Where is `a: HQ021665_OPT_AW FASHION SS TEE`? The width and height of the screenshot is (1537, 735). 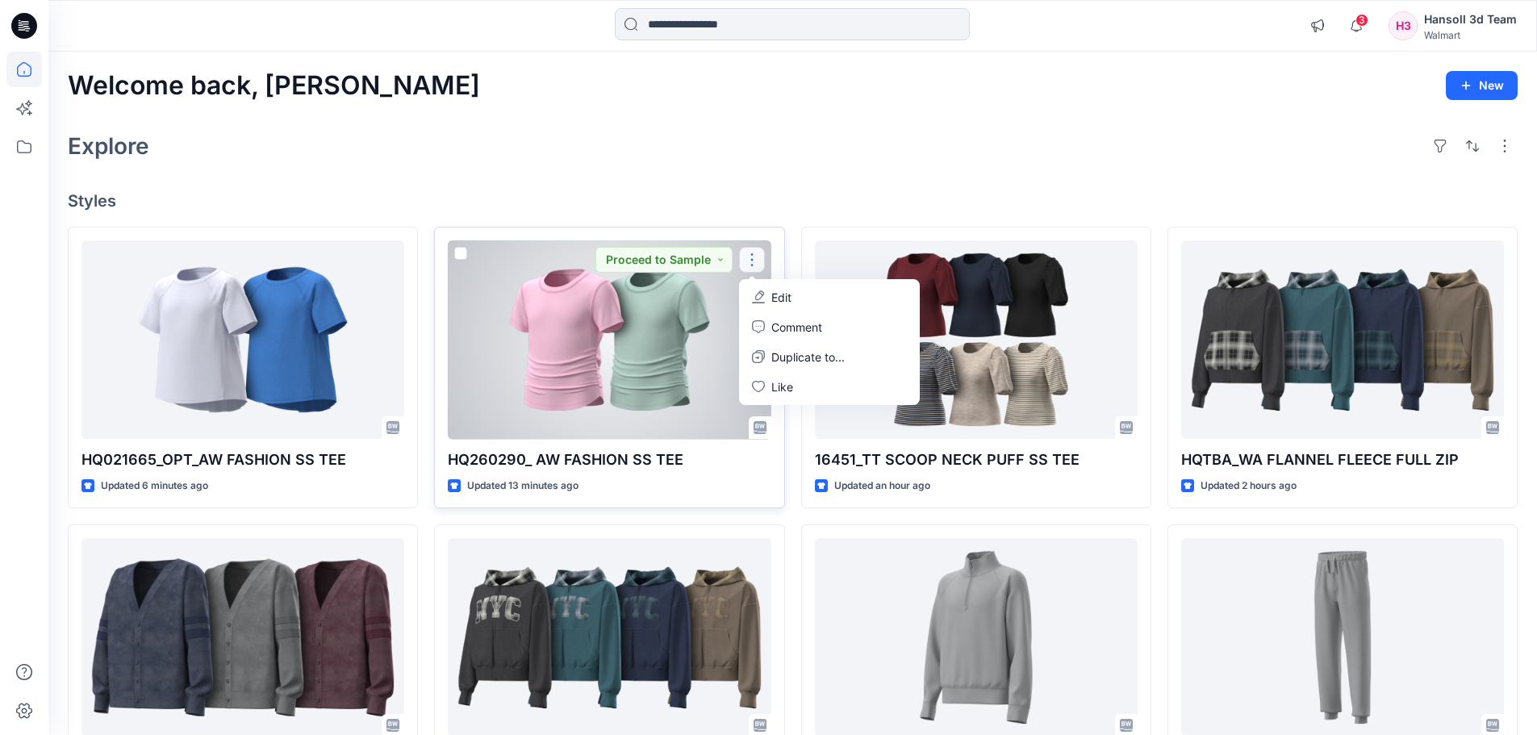 a: HQ021665_OPT_AW FASHION SS TEE is located at coordinates (243, 340).